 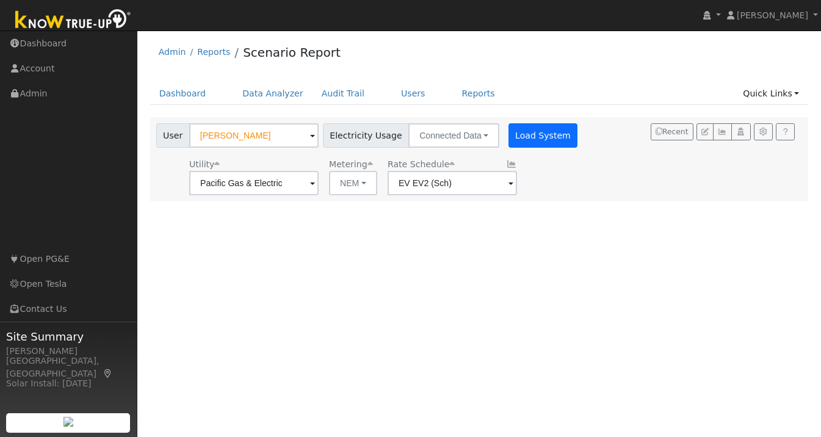 What do you see at coordinates (771, 93) in the screenshot?
I see `a: Quick Links` at bounding box center [771, 93].